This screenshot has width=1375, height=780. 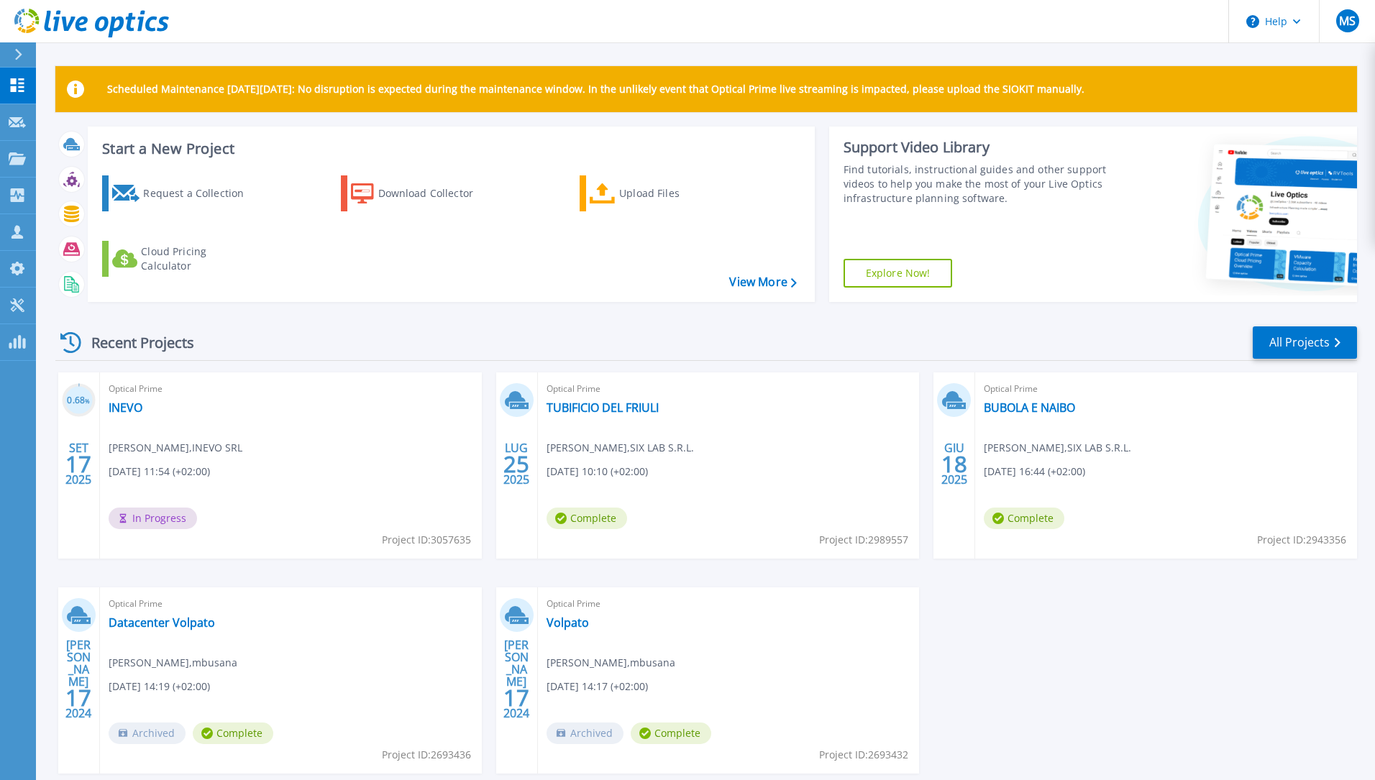 I want to click on div: Recent Projects, so click(x=134, y=342).